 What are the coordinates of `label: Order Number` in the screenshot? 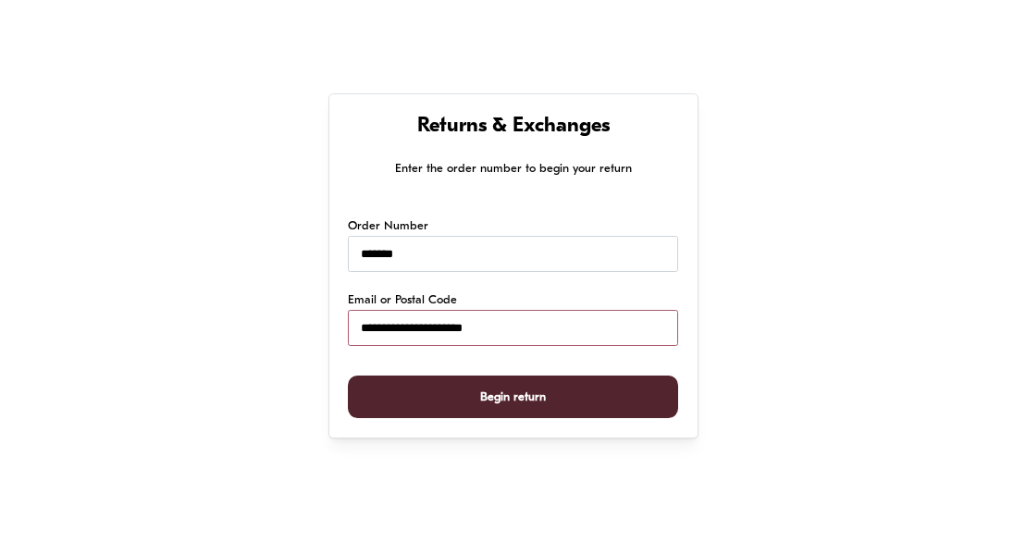 It's located at (388, 227).